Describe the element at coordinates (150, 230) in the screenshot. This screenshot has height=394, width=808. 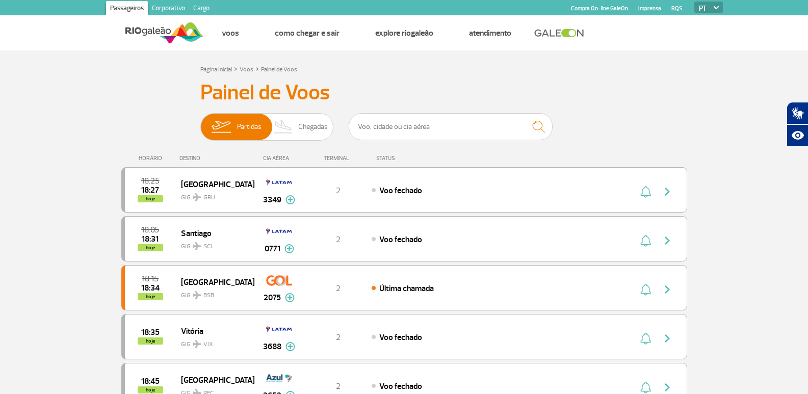
I see `span: 2025-09-26 18:05:00` at that location.